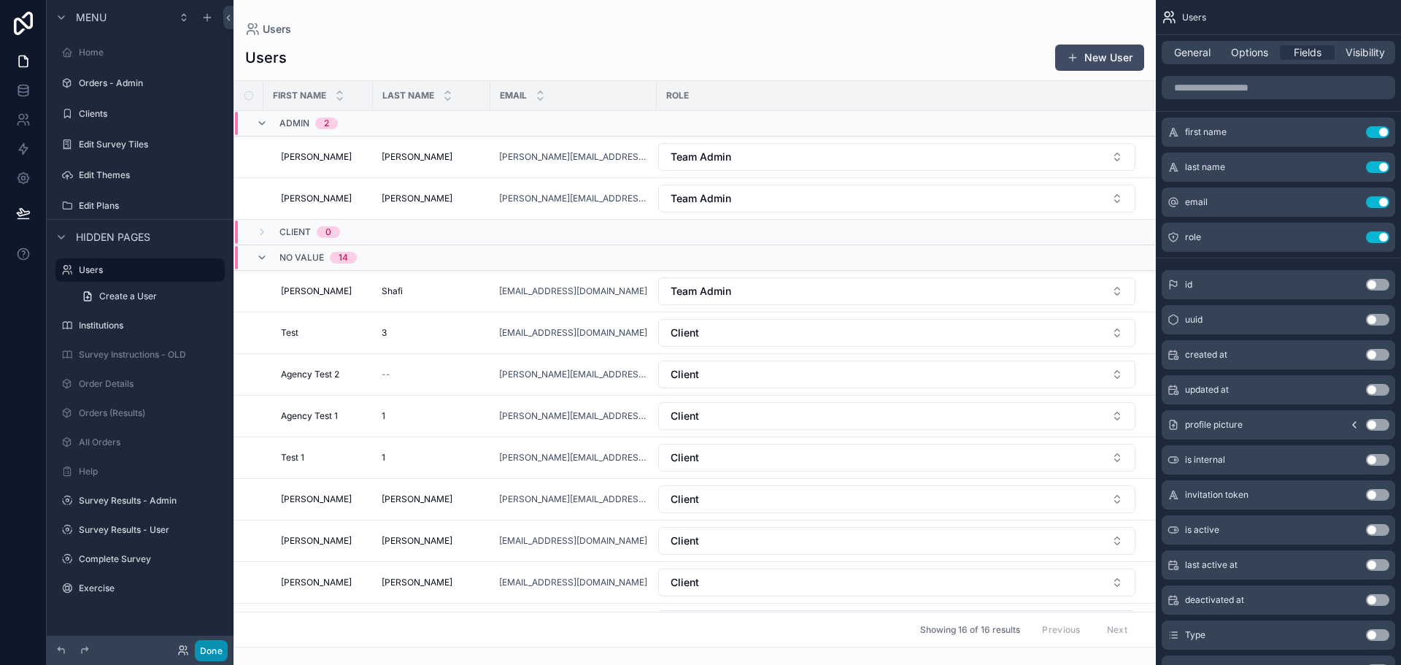  Describe the element at coordinates (1194, 320) in the screenshot. I see `span: uuid` at that location.